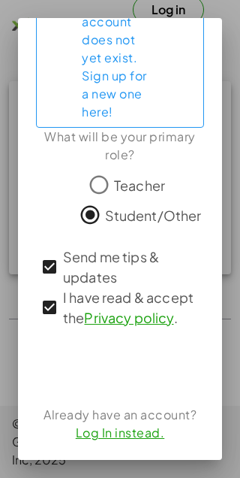  I want to click on a: Log In instead., so click(120, 432).